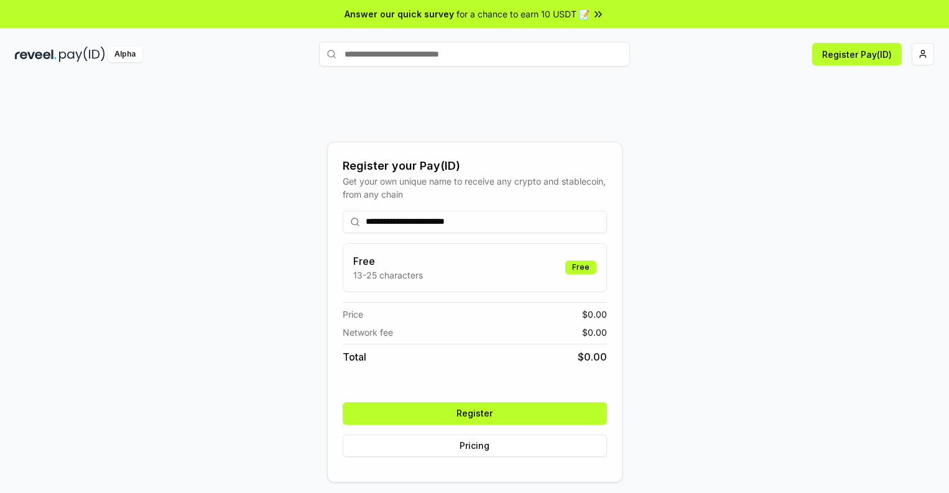  I want to click on img: reveel_dark, so click(35, 54).